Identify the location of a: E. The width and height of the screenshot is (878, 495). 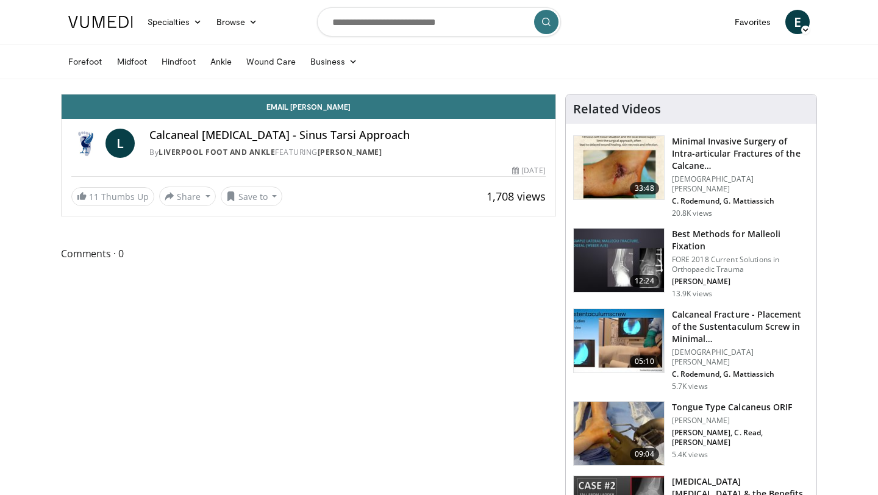
(798, 22).